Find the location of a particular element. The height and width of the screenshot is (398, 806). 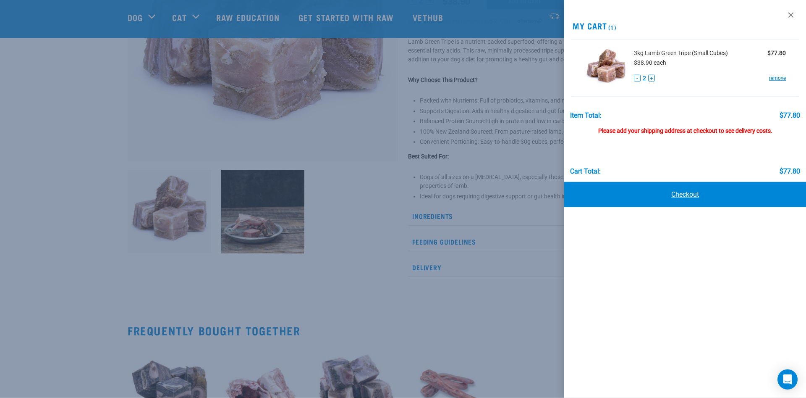

div: Cart total: is located at coordinates (585, 171).